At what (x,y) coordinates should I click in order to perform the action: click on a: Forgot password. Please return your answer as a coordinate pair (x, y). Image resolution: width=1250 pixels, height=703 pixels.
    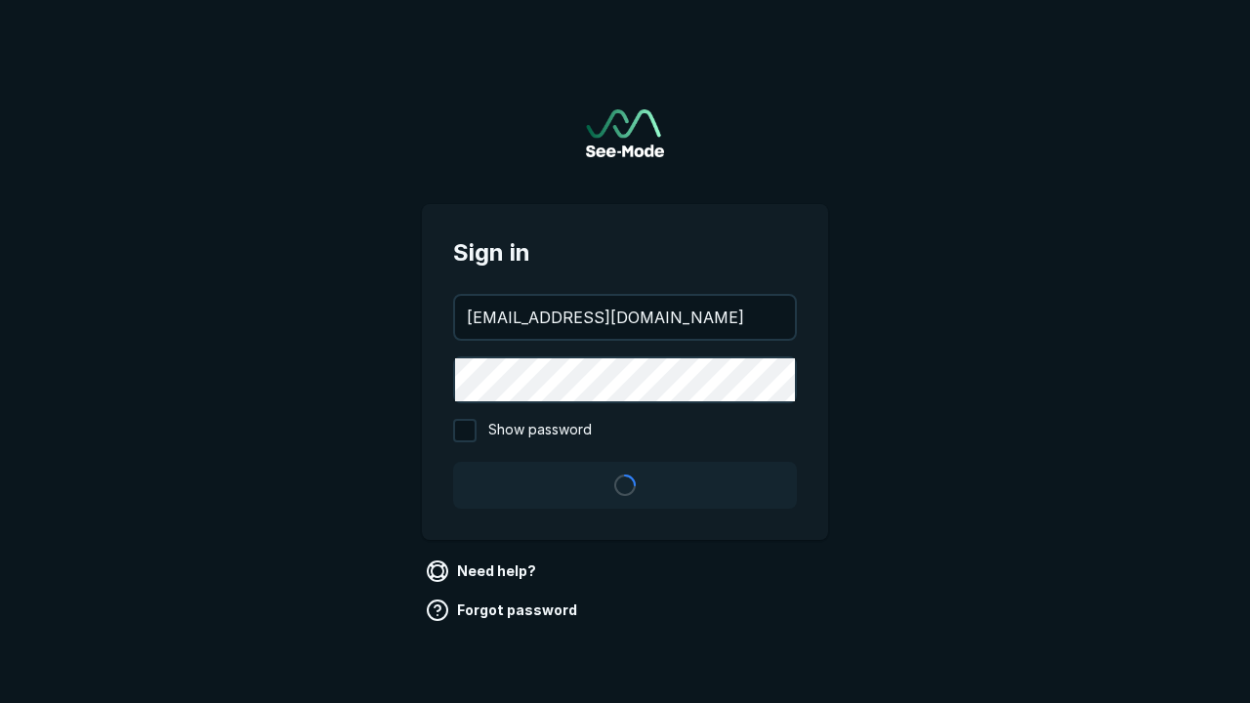
    Looking at the image, I should click on (503, 610).